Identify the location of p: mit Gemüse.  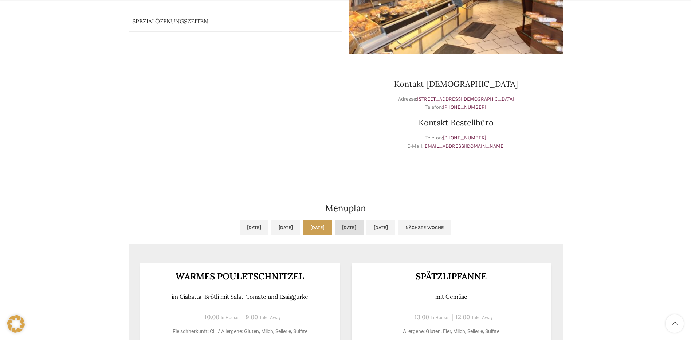
(451, 296).